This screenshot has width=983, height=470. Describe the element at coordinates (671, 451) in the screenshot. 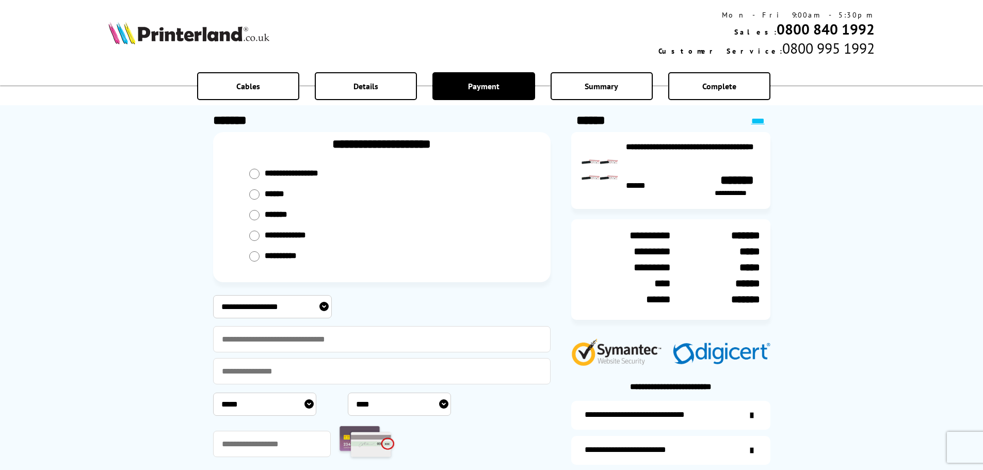

I see `a: items-arrive` at that location.